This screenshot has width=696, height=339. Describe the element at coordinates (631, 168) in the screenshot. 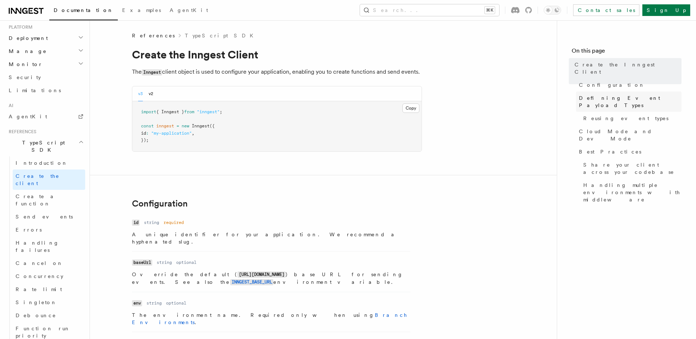

I see `a: Share your client across your codebase` at that location.